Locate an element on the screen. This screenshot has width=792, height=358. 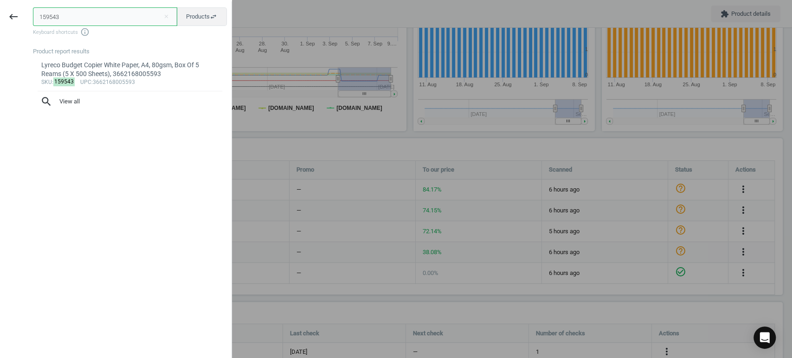
div: Product report results is located at coordinates (132, 52).